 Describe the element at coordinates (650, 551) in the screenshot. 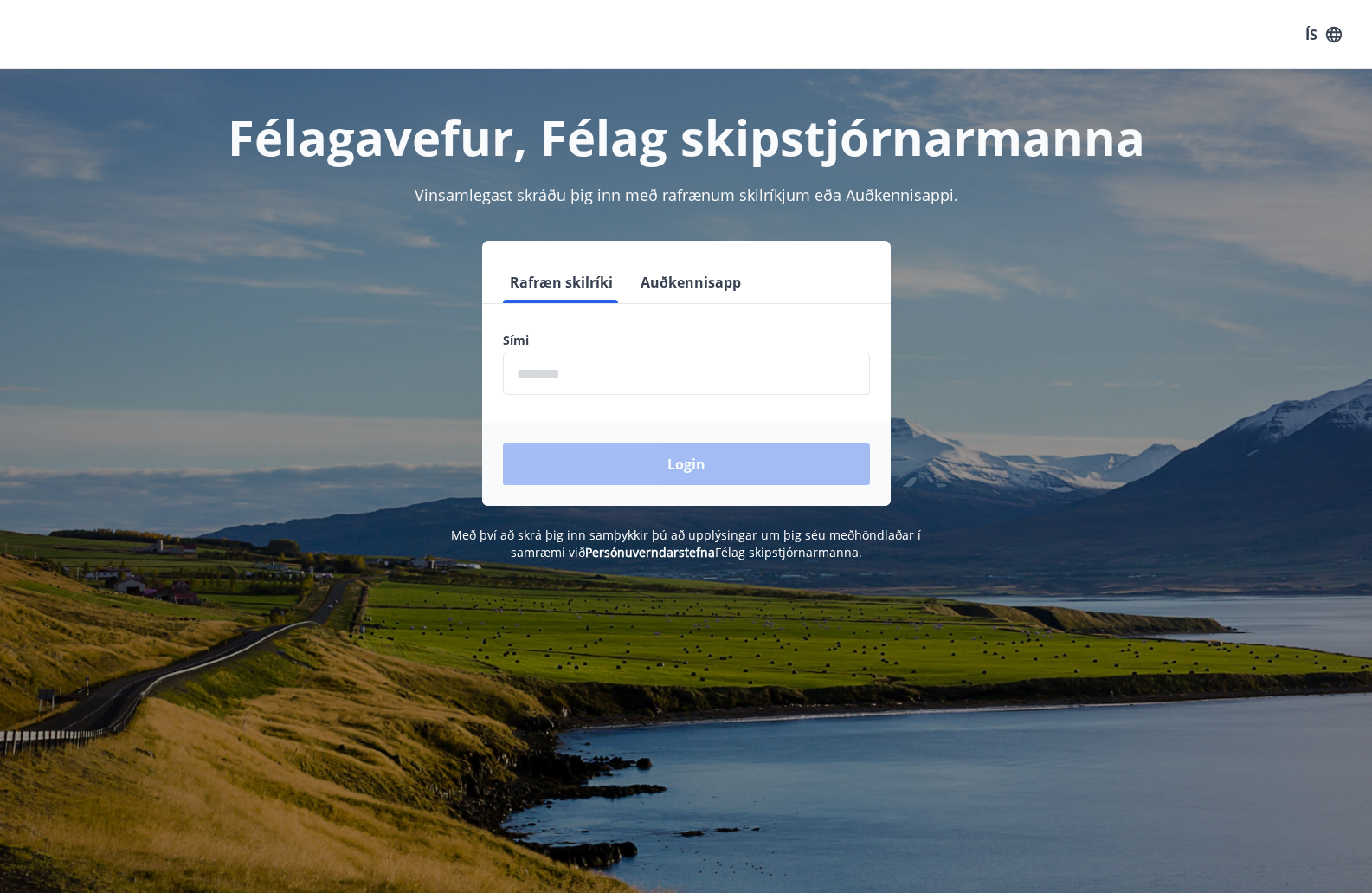

I see `a: Persónuverndarstefna` at that location.